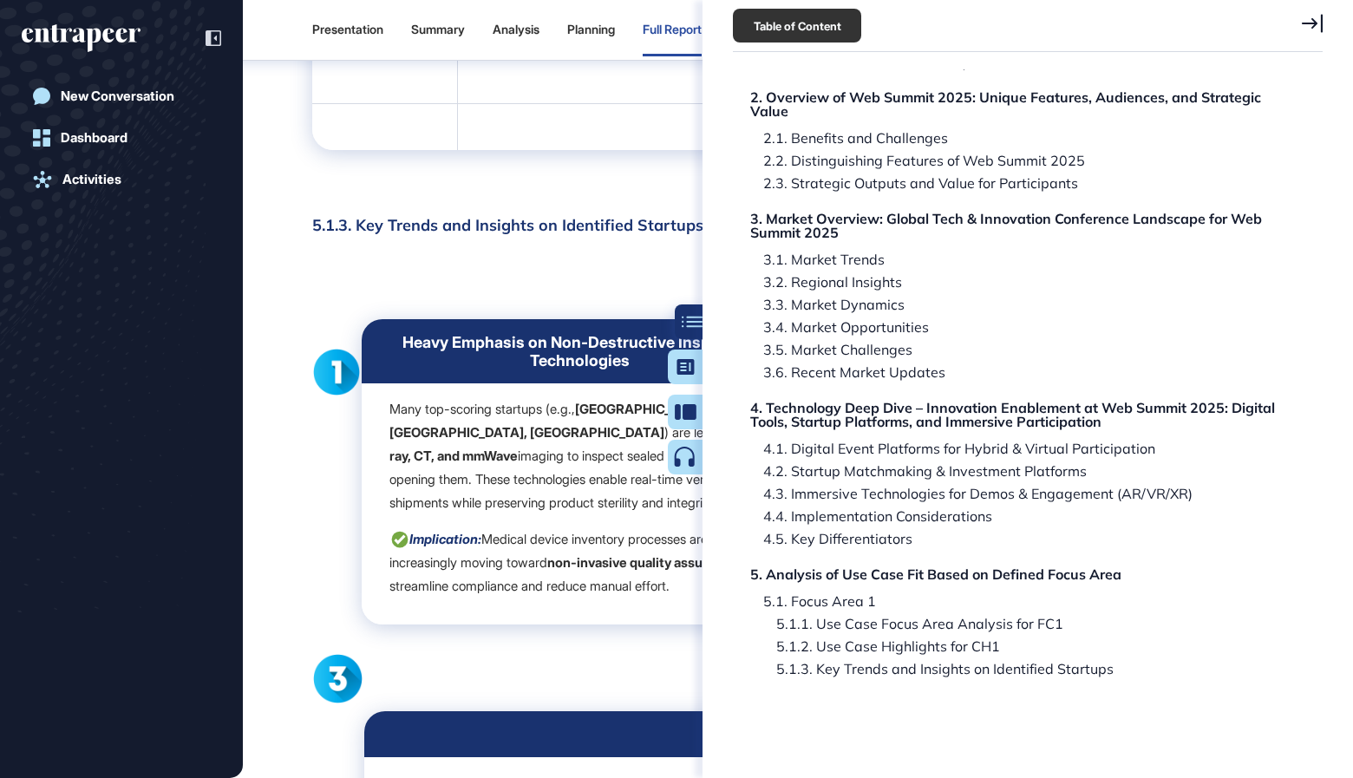  What do you see at coordinates (1013, 415) in the screenshot?
I see `div: 4. Technology Deep Dive – Innovation Enablement at Web Summit 2025: Digital Tools, Startup Platfo...` at bounding box center [1013, 415].